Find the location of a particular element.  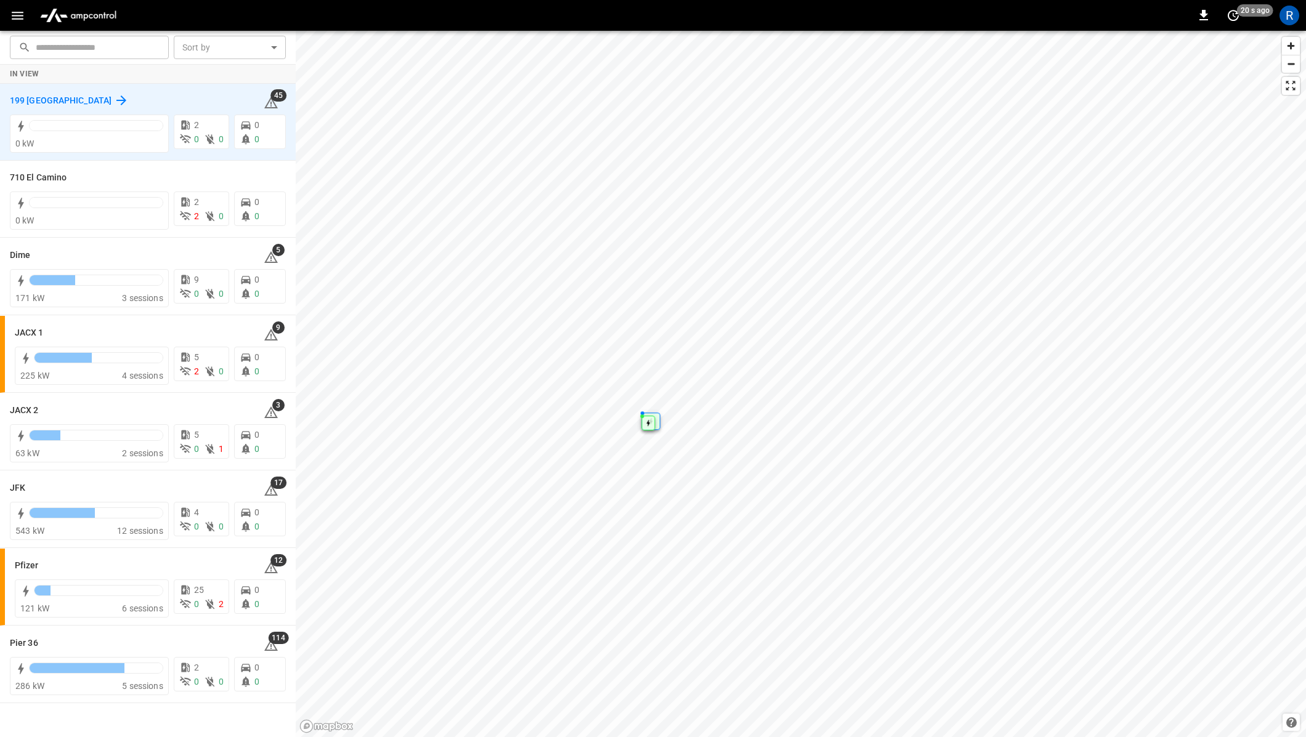

span: 1 is located at coordinates (221, 449).